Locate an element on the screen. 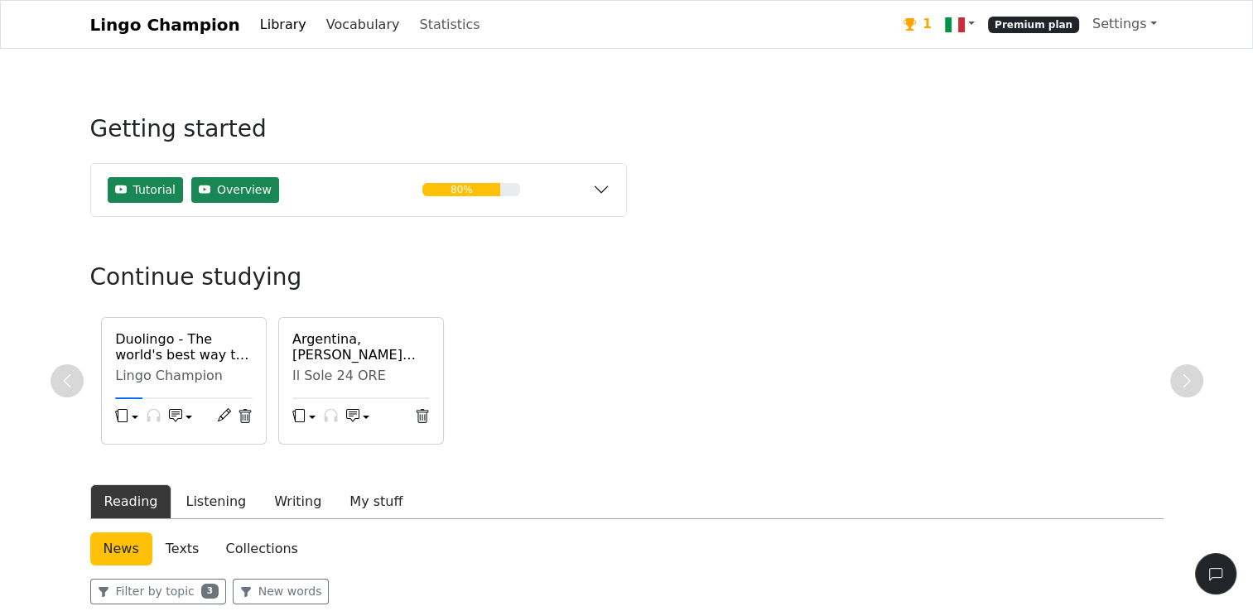 This screenshot has width=1253, height=611. a: News is located at coordinates (121, 549).